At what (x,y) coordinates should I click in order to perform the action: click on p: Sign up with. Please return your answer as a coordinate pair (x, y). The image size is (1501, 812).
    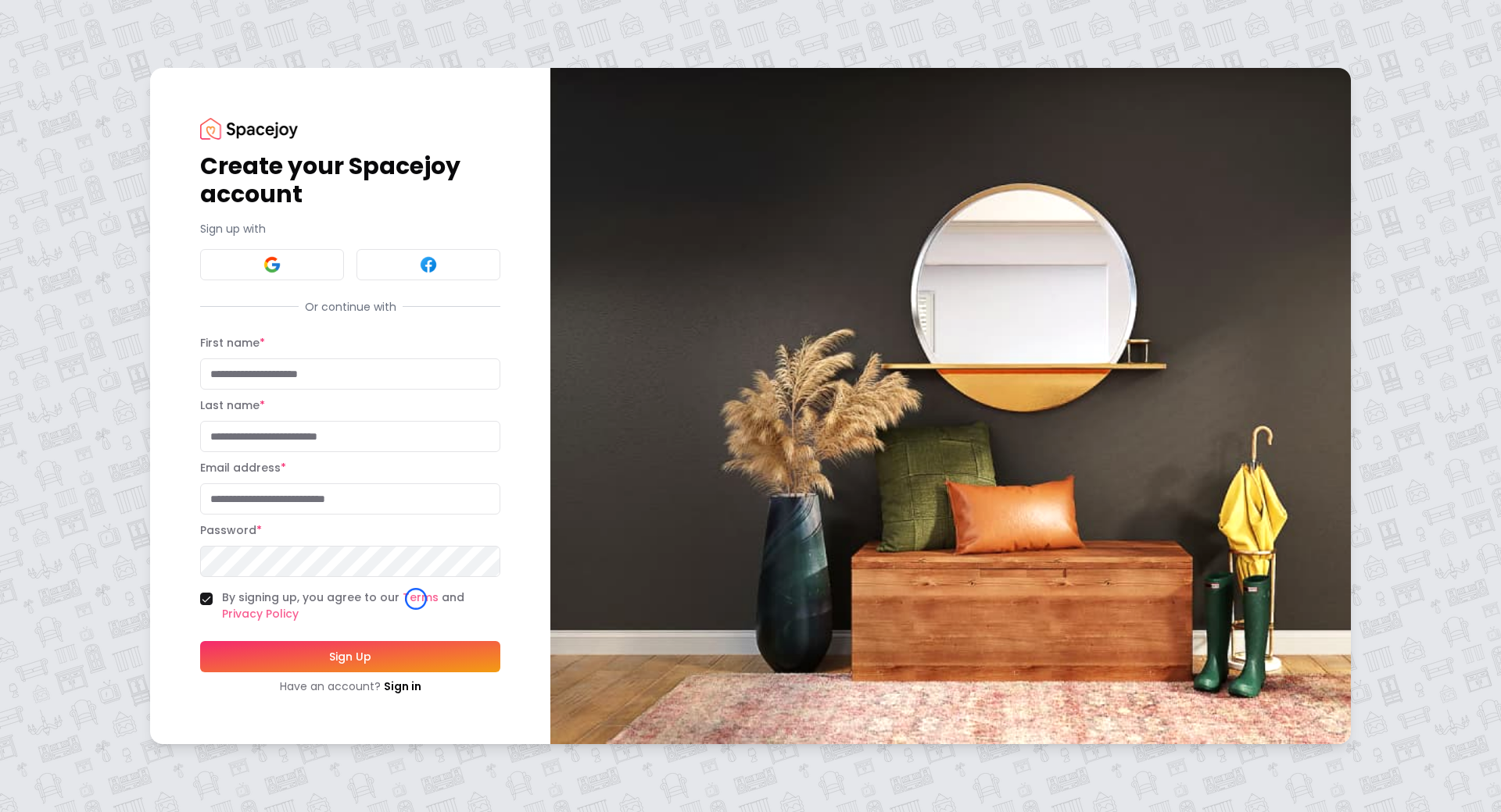
    Looking at the image, I should click on (350, 229).